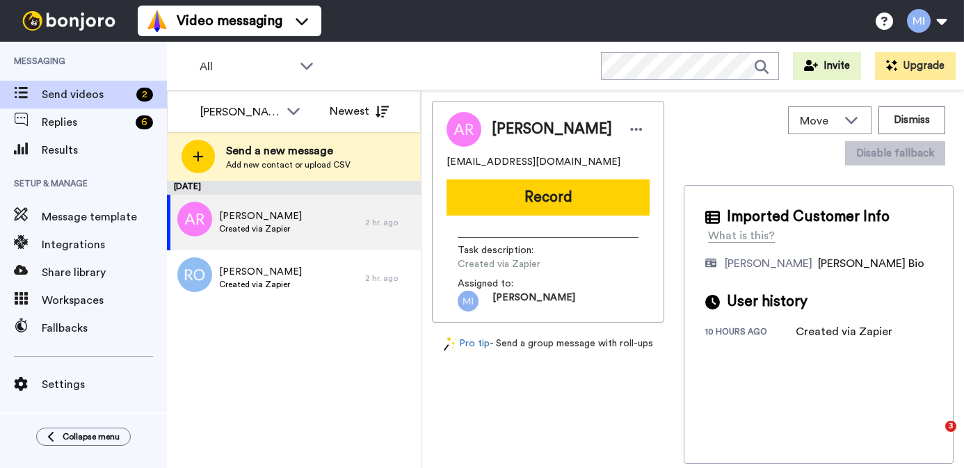  Describe the element at coordinates (751, 333) in the screenshot. I see `div: 10 hours ago` at that location.